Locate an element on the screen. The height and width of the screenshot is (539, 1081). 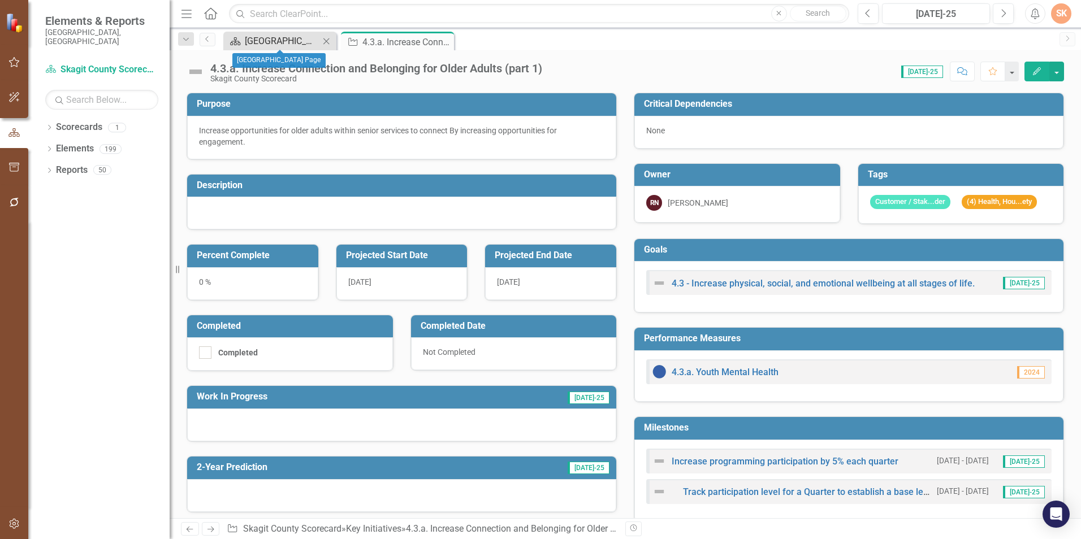
div: Not Completed is located at coordinates (514, 354).